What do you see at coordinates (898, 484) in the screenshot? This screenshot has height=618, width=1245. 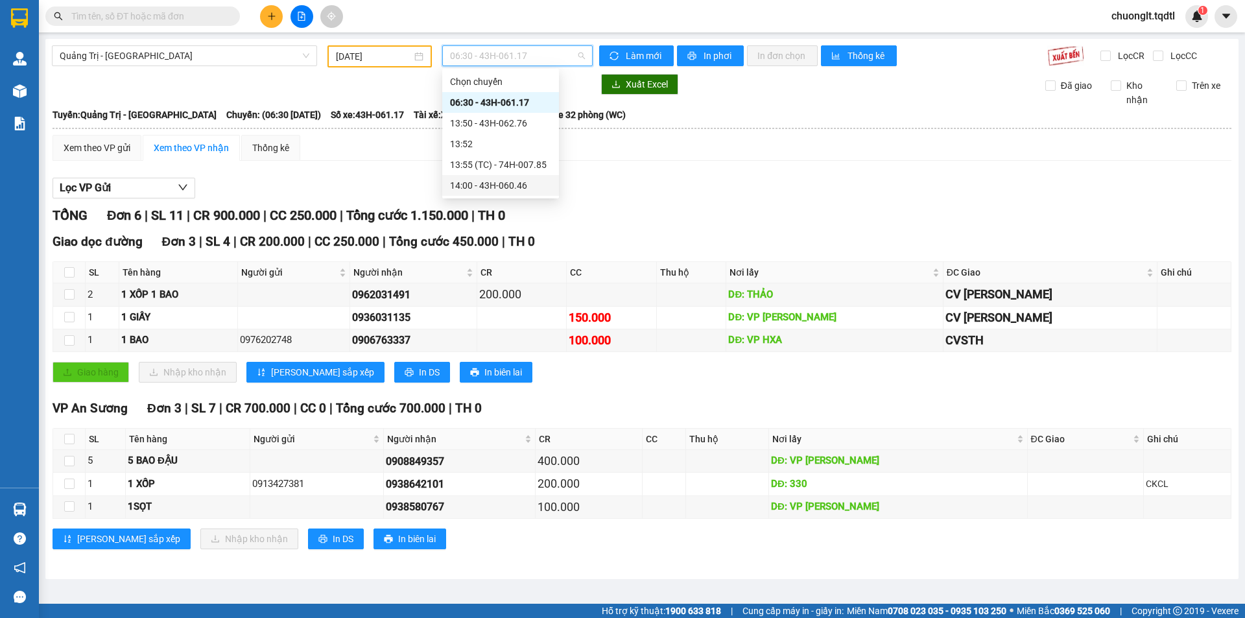 I see `div: DĐ: 330` at bounding box center [898, 484].